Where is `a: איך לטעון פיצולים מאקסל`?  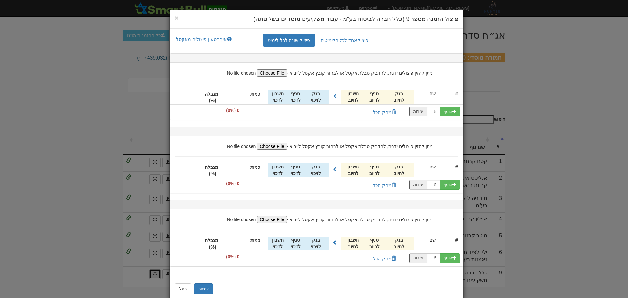
a: איך לטעון פיצולים מאקסל is located at coordinates (204, 39).